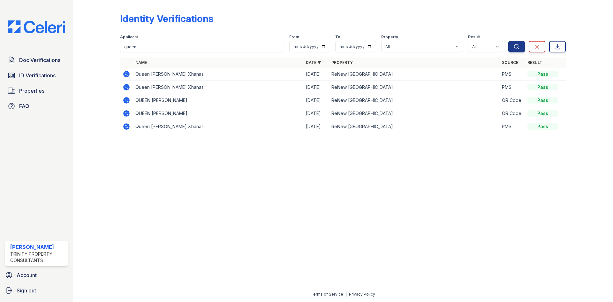  I want to click on span: FAQ, so click(24, 106).